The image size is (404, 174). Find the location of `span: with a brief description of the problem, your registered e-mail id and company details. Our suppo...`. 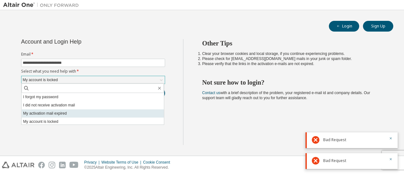

span: with a brief description of the problem, your registered e-mail id and company details. Our suppo... is located at coordinates (286, 95).